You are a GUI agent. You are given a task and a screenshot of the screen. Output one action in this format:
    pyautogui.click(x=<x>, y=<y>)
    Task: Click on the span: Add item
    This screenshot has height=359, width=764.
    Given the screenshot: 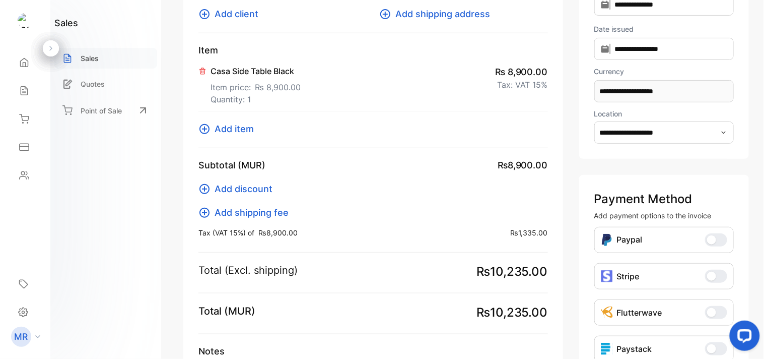 What is the action you would take?
    pyautogui.click(x=234, y=128)
    